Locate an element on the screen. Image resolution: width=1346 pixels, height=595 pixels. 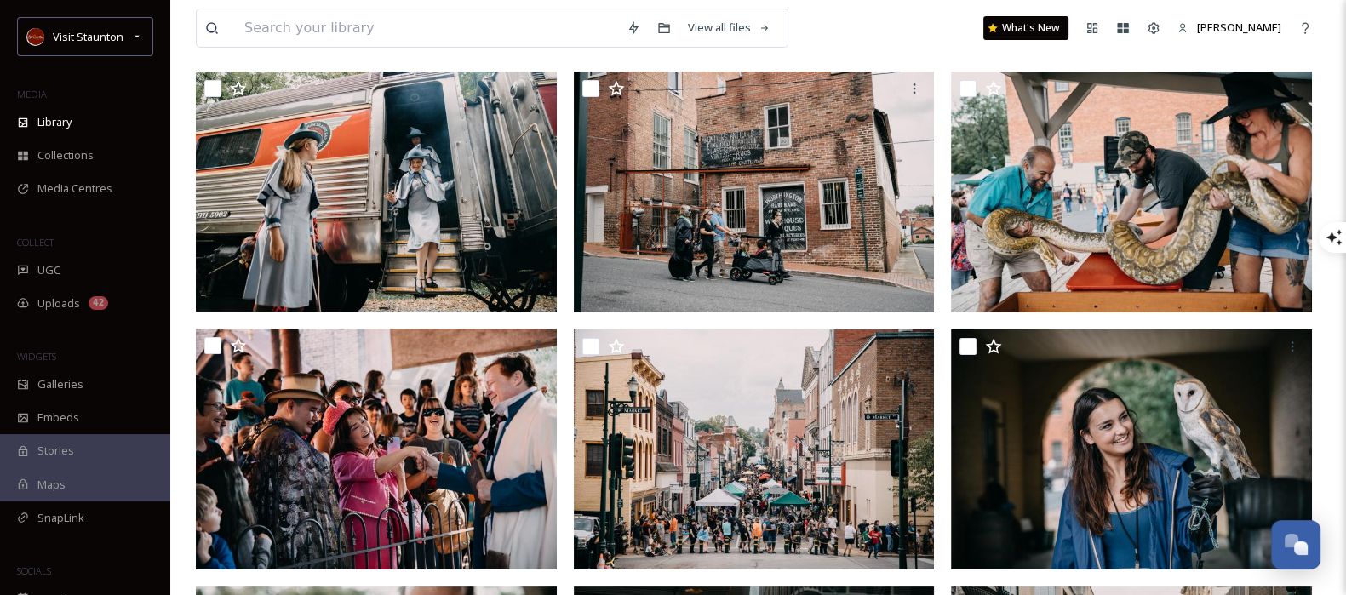
img: QCMM2024-40.jpg is located at coordinates (754, 449).